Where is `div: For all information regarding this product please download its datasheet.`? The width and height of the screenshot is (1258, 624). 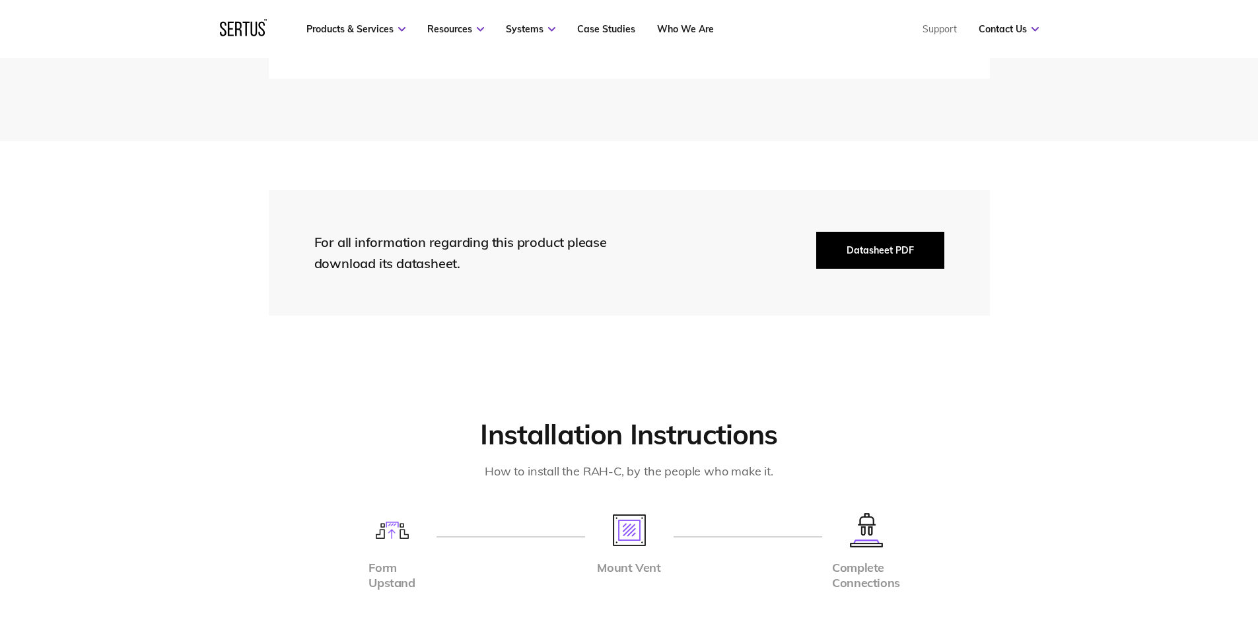
div: For all information regarding this product please download its datasheet. is located at coordinates (473, 253).